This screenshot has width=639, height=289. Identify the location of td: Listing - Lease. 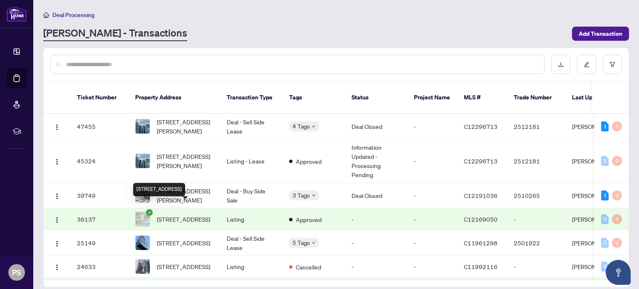
(251, 161).